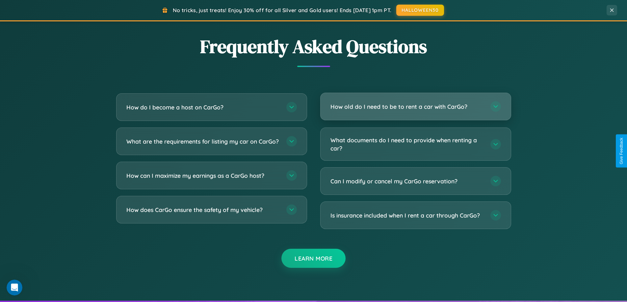  I want to click on h3: Is insurance included when I rent a car through CarGo?, so click(407, 215).